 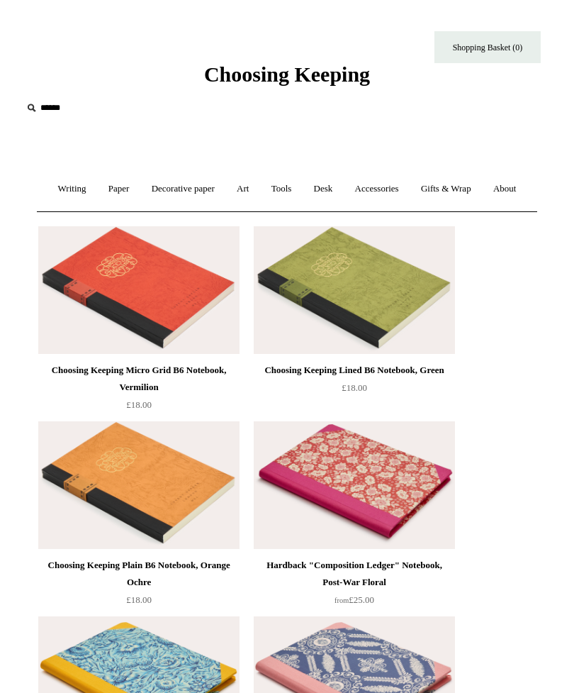 I want to click on a: Choosing Keeping Lined B6 Notebook, Green Choosing Keeping Lined B6 Notebook, Green, so click(x=355, y=290).